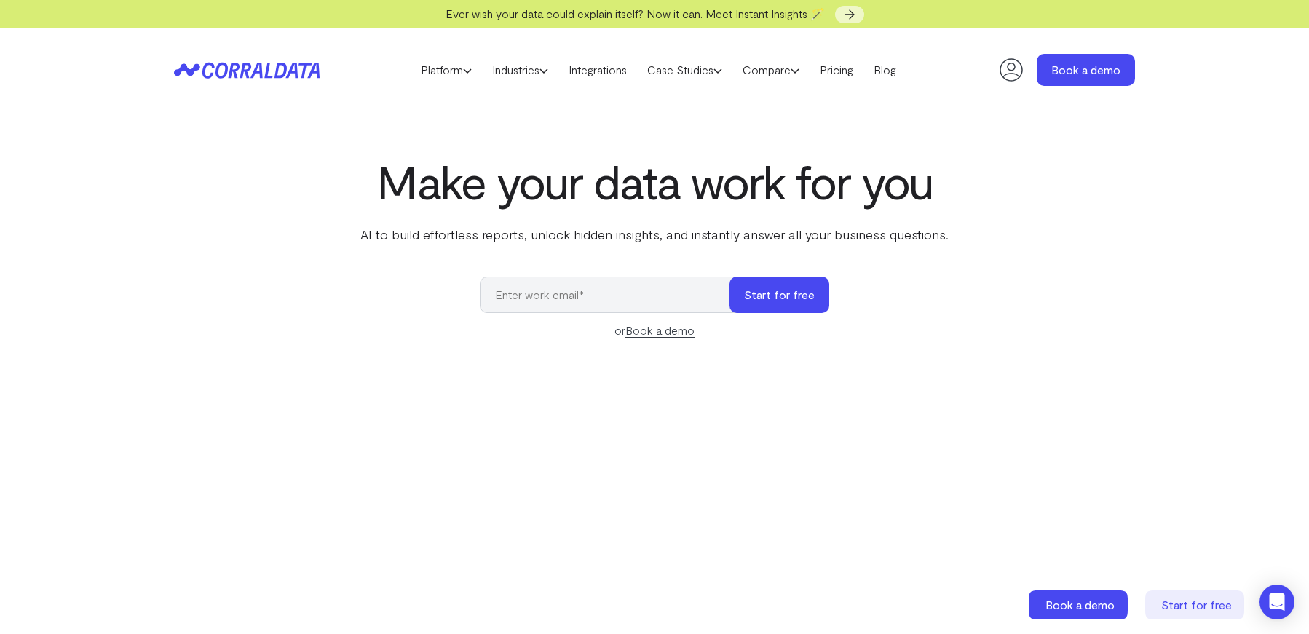 The image size is (1309, 634). I want to click on a: Pricing, so click(836, 70).